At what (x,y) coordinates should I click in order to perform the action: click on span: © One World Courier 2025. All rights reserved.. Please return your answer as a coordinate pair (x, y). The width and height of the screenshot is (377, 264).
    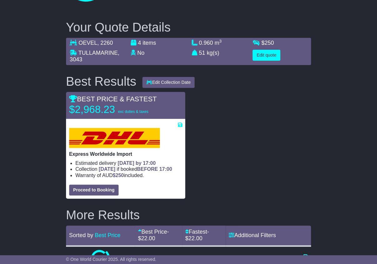
    Looking at the image, I should click on (111, 260).